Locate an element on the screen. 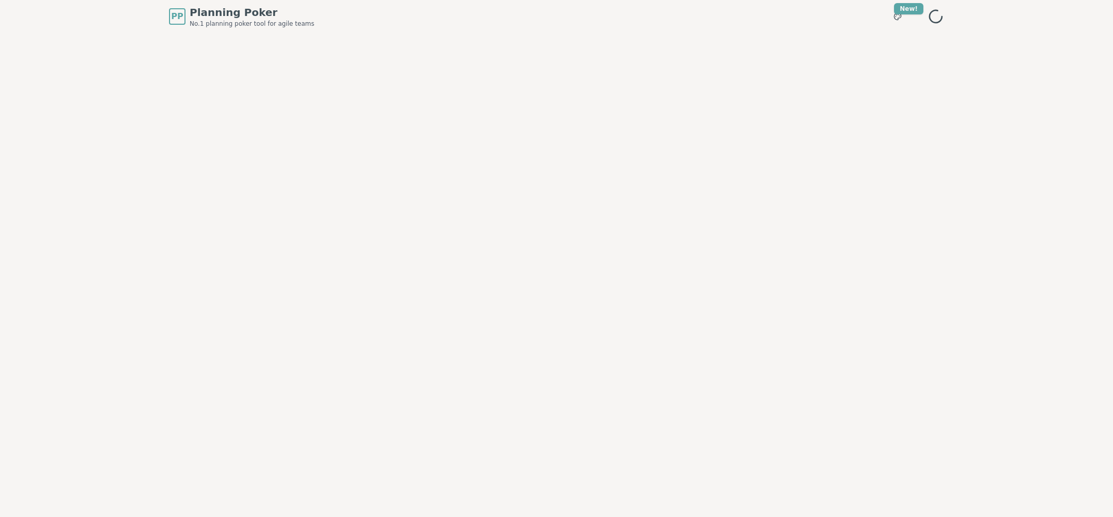 This screenshot has height=517, width=1113. button: New! is located at coordinates (897, 16).